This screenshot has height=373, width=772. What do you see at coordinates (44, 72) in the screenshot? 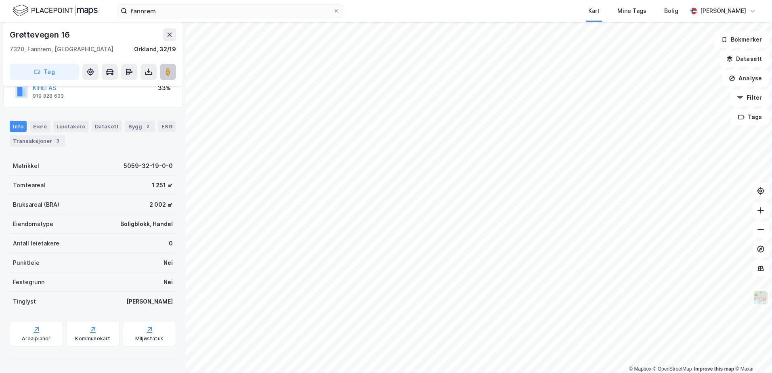
I see `button: Tag` at bounding box center [44, 72].